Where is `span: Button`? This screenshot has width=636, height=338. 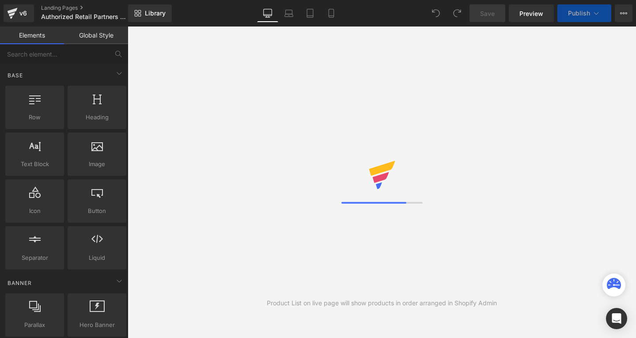 span: Button is located at coordinates (97, 211).